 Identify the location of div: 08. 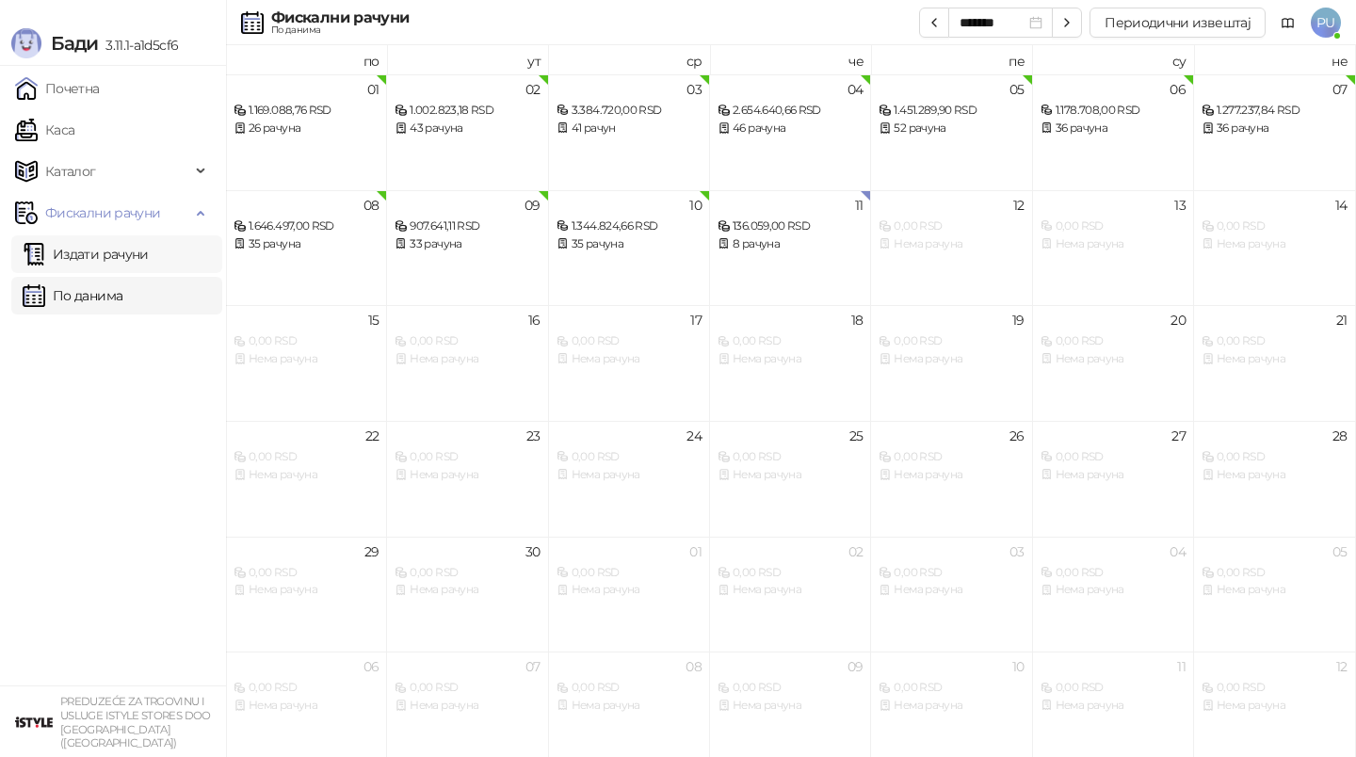
(693, 667).